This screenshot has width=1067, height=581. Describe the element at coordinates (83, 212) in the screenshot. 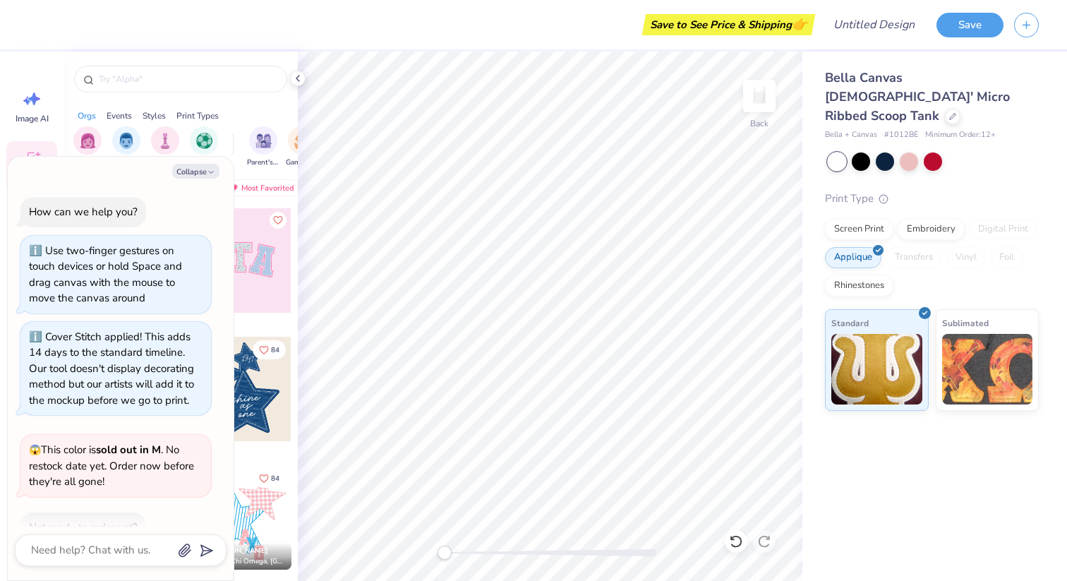

I see `div: How can we help you?` at that location.